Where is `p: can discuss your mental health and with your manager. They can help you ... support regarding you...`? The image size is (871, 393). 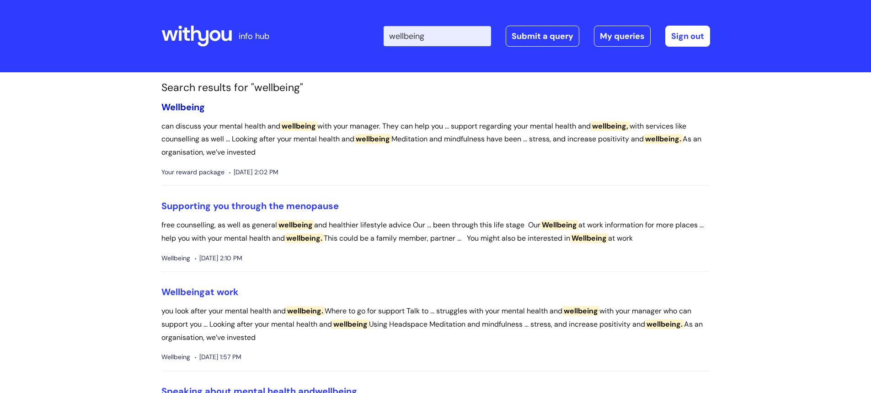
p: can discuss your mental health and with your manager. They can help you ... support regarding you... is located at coordinates (436, 139).